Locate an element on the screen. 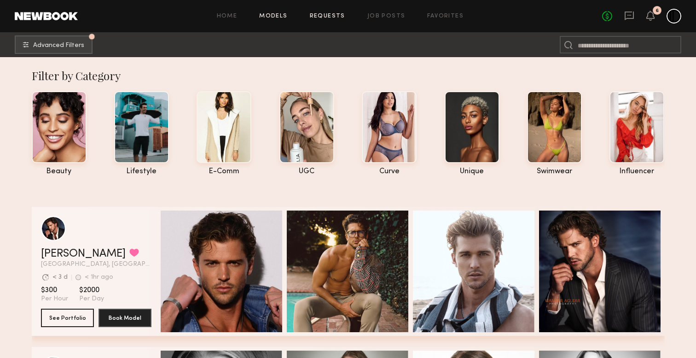 This screenshot has width=696, height=358. div: e-comm is located at coordinates (224, 171).